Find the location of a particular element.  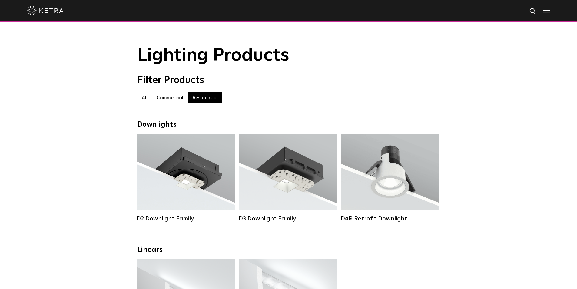

a: D3 Downlight Family Lumen Output:700 / 900 / 1100Colors:White / Black / Silver / Bronze / Paintab... is located at coordinates (288, 179).